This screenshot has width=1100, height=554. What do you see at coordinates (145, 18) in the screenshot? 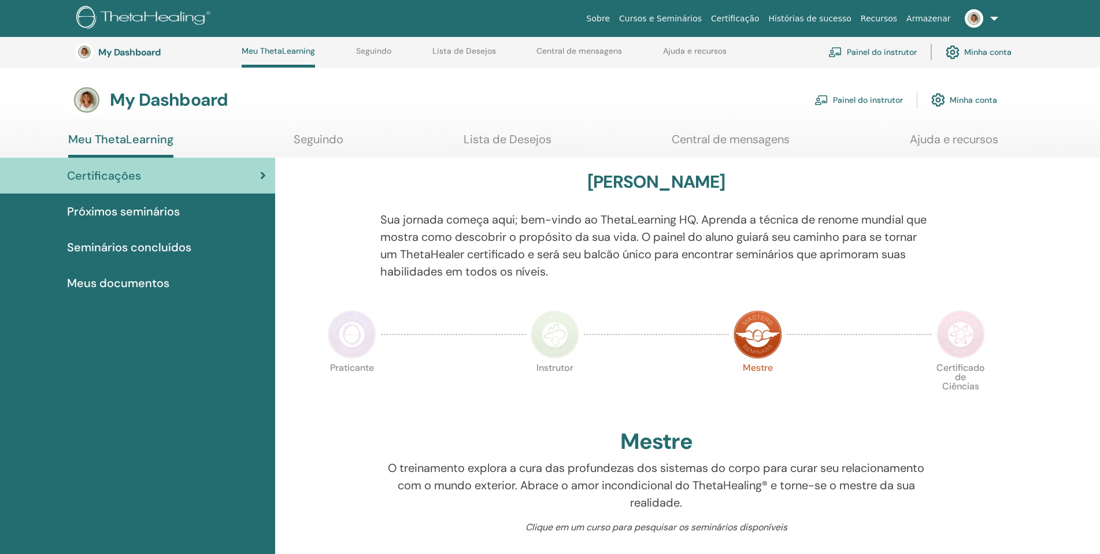
I see `img: logo.png` at bounding box center [145, 18].